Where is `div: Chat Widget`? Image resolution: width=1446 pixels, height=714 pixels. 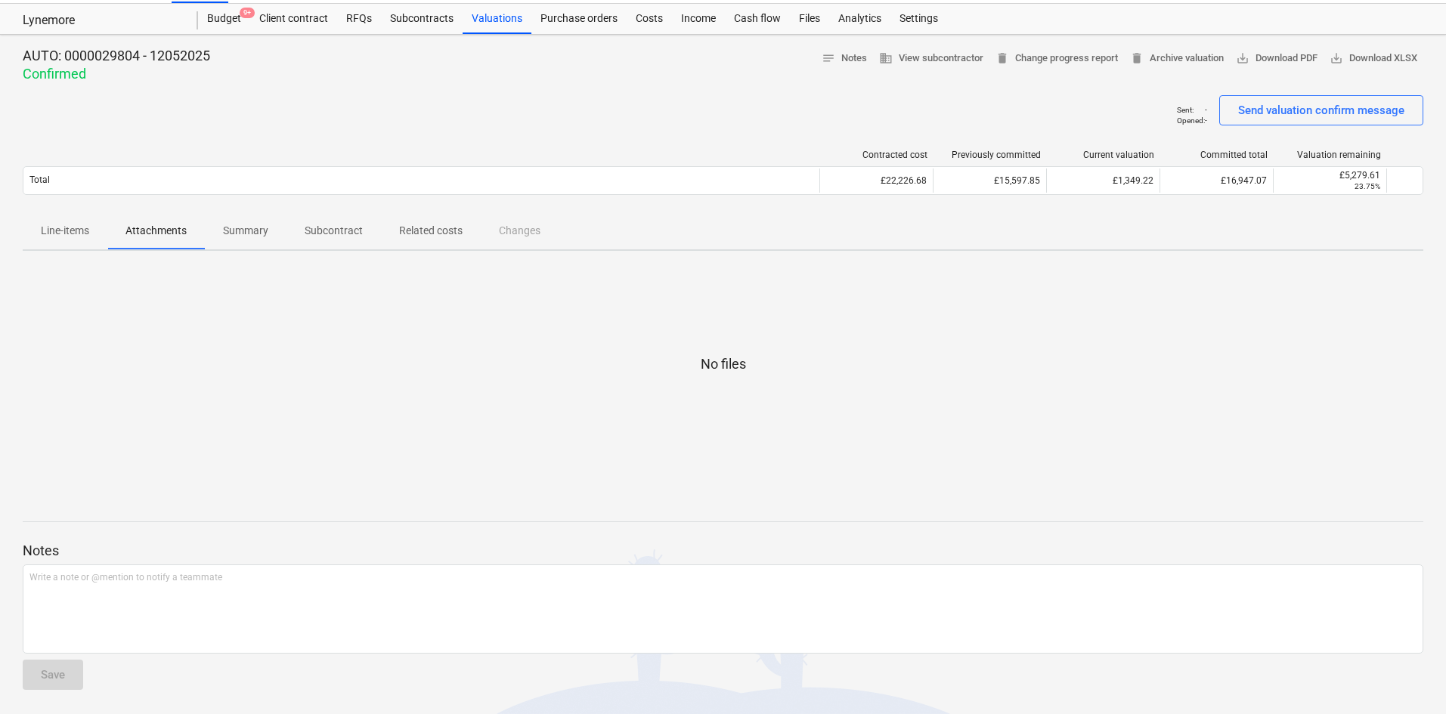 div: Chat Widget is located at coordinates (1408, 678).